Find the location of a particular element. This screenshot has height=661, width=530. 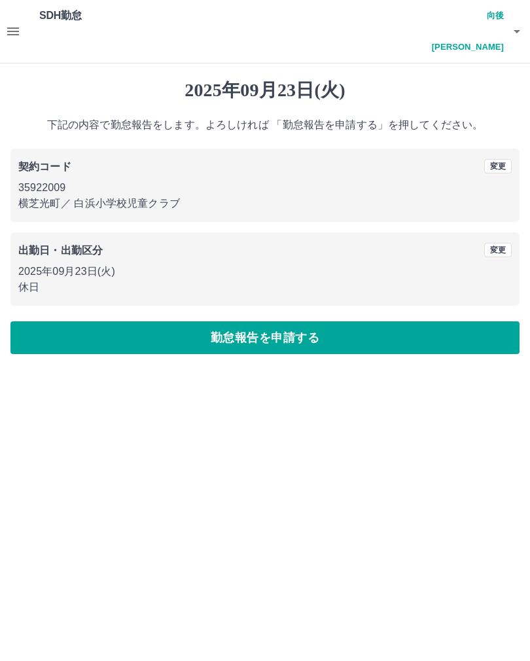

p: 2025年09月23日(火) is located at coordinates (265, 271).